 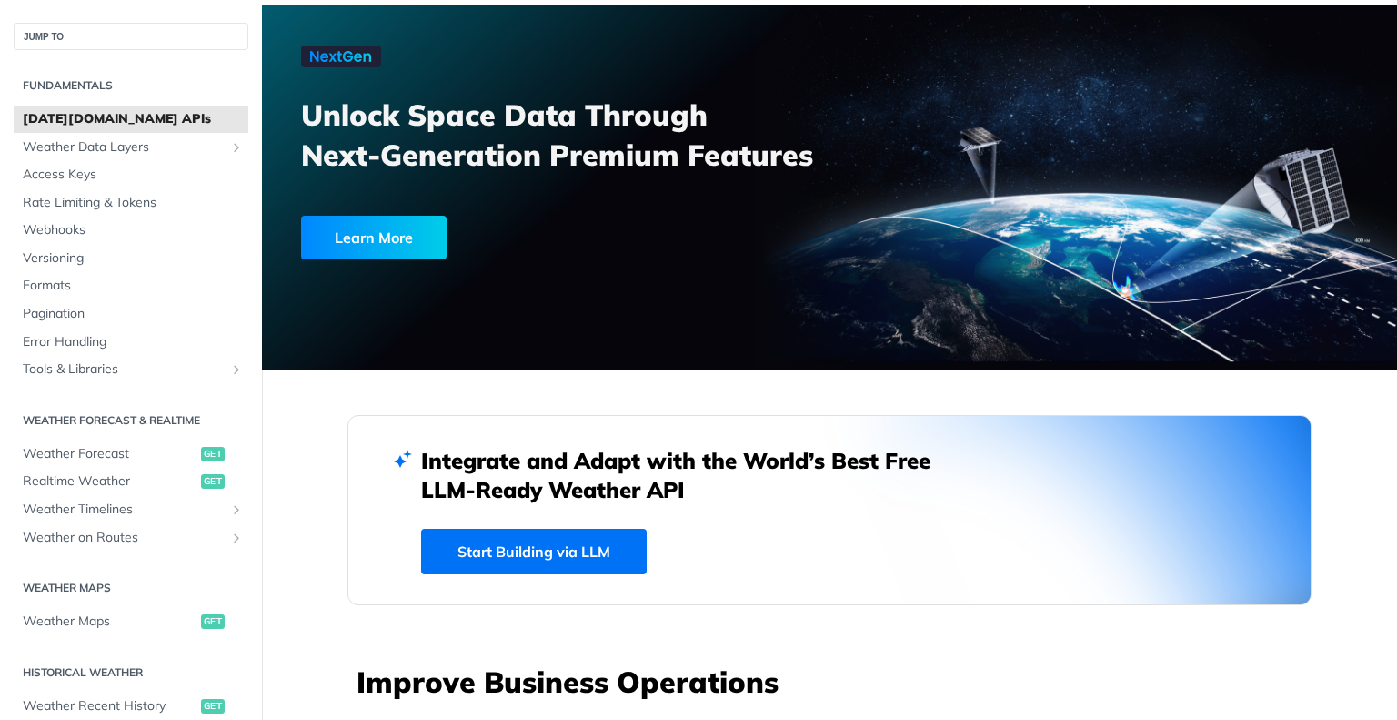 I want to click on h2: Fundamentals, so click(x=131, y=86).